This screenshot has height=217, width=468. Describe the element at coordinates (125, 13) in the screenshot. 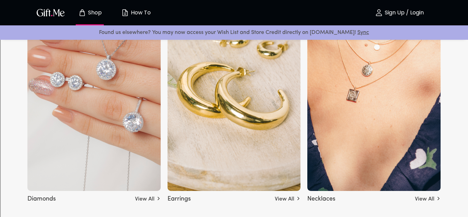

I see `img: how-to.svg` at that location.